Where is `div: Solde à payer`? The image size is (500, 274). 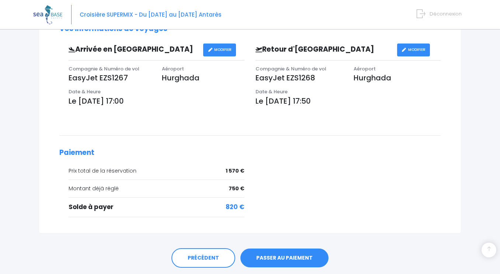 div: Solde à payer is located at coordinates (156, 207).